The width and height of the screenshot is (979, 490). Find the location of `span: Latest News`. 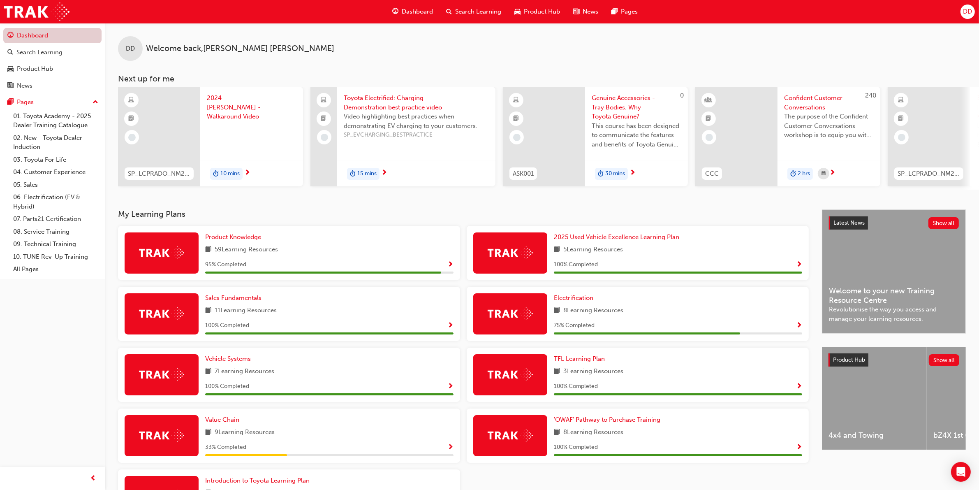

span: Latest News is located at coordinates (849, 222).